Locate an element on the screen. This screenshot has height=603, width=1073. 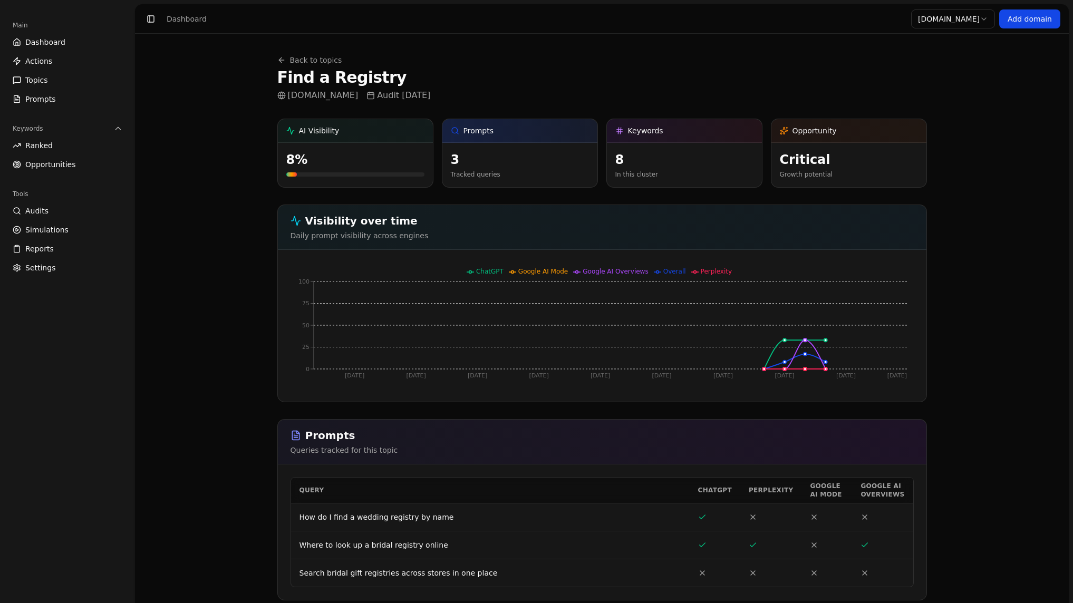
svg: Google AI Mode legend icon is located at coordinates (512, 272).